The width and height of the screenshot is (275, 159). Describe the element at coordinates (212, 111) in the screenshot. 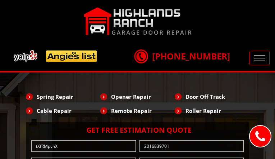

I see `li: Roller Repair` at that location.